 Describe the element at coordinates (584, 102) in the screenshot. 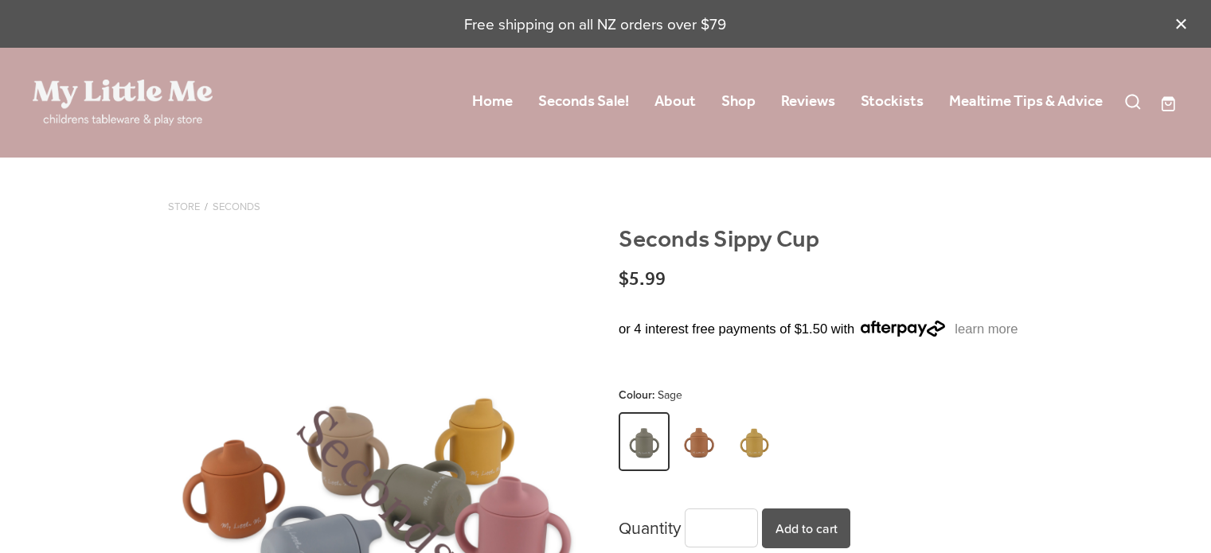

I see `a: Seconds Sale!` at that location.